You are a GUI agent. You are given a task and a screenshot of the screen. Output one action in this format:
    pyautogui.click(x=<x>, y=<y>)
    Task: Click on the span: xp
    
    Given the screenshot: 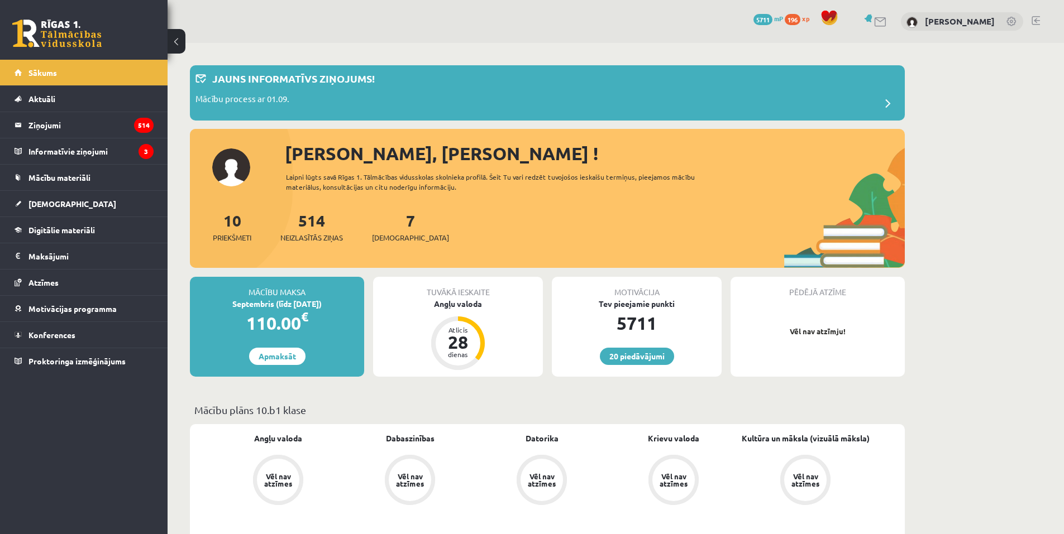 What is the action you would take?
    pyautogui.click(x=805, y=18)
    